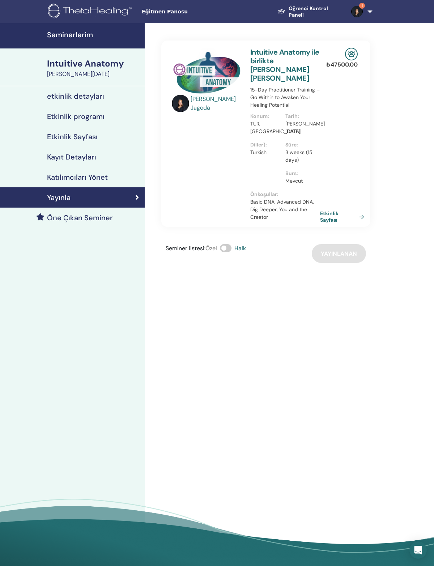 The height and width of the screenshot is (566, 434). Describe the element at coordinates (91, 12) in the screenshot. I see `img: logo.png` at that location.